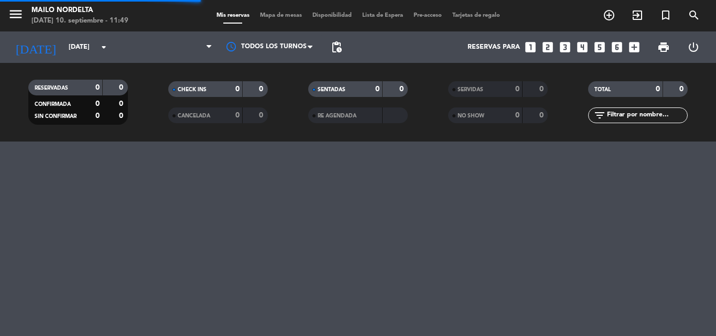 This screenshot has height=336, width=716. I want to click on i: looks_two, so click(548, 47).